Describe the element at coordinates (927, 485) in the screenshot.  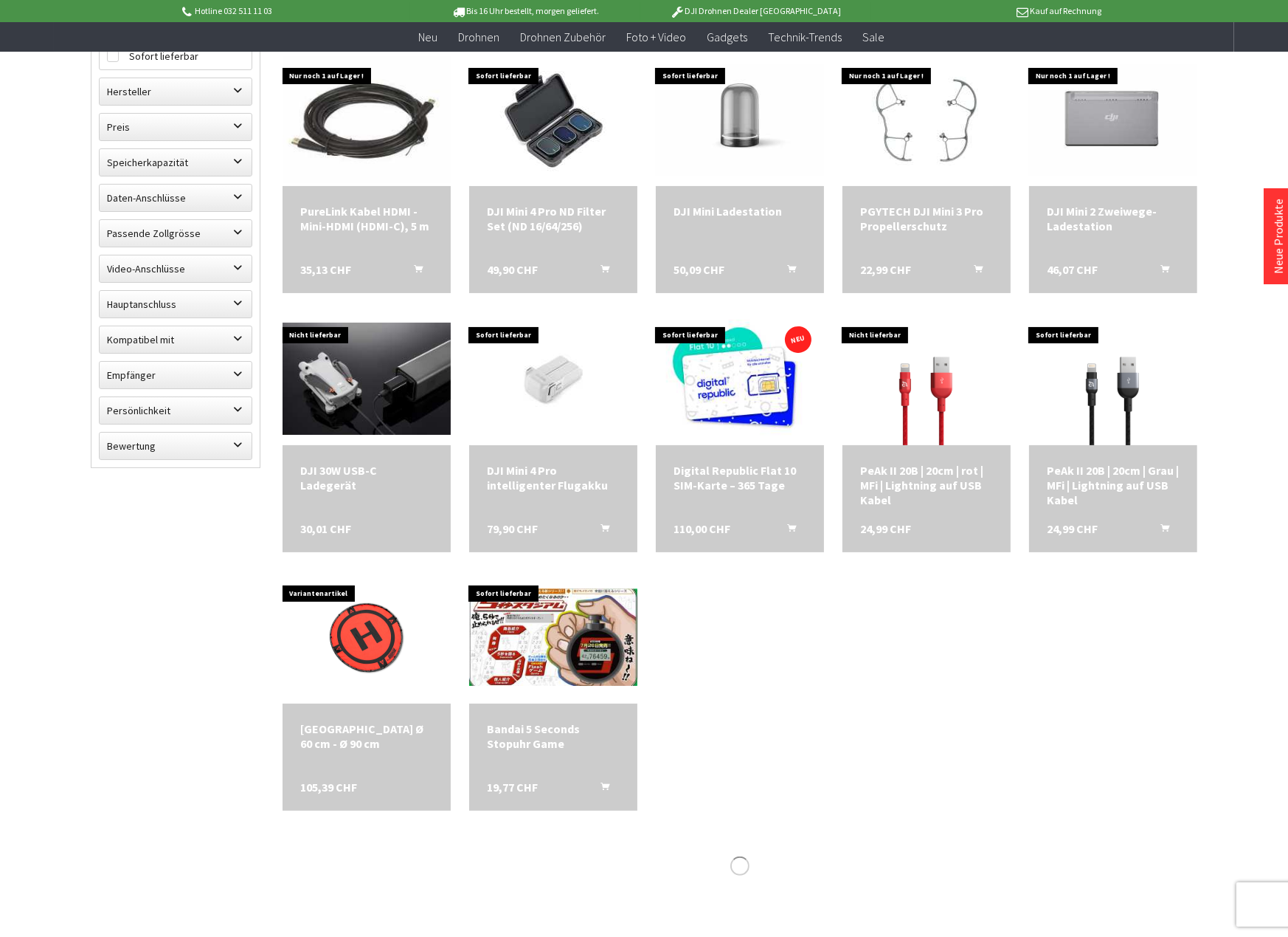
I see `div: PeAk II 20B | 20cm | rot | MFi | Lightning auf USB Kabel` at that location.